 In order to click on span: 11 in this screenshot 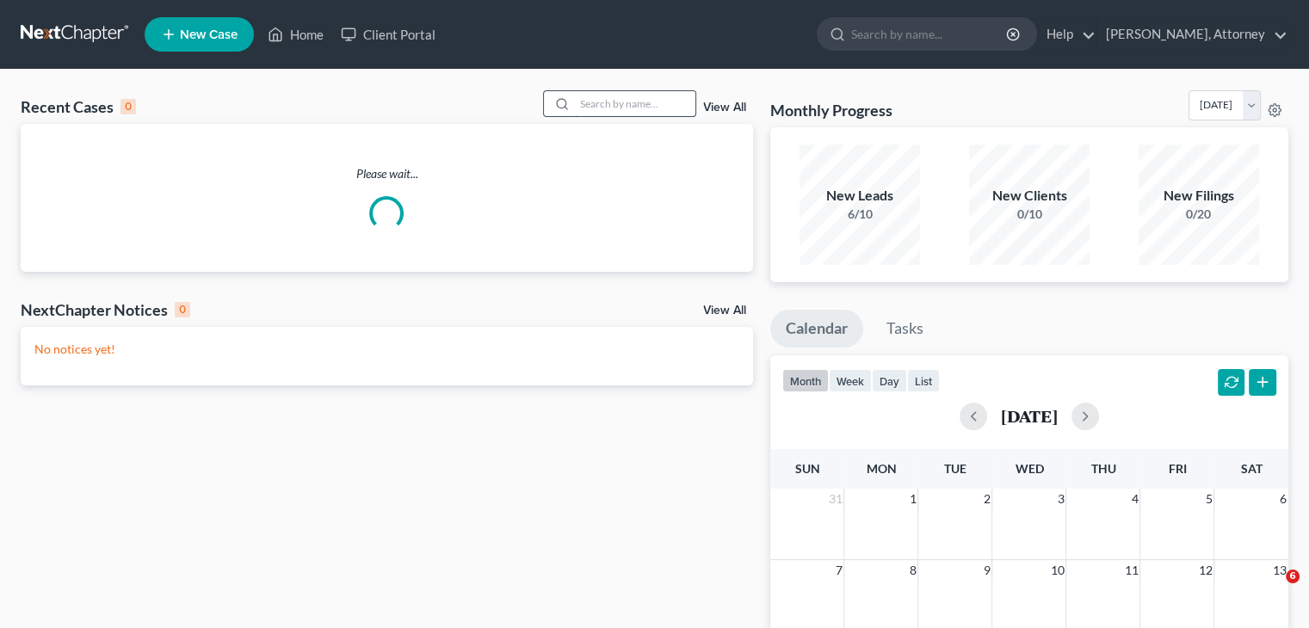, I will do `click(1130, 570)`.